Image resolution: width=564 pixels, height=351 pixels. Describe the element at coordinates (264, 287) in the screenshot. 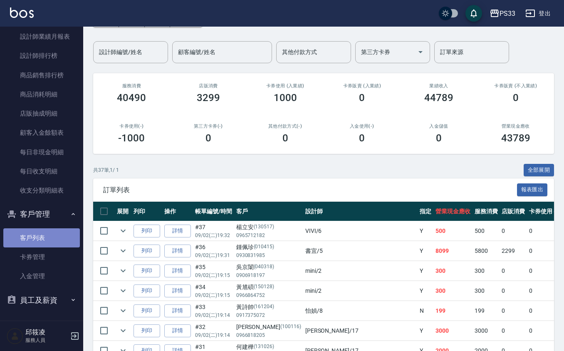

I see `p: (150128)` at that location.